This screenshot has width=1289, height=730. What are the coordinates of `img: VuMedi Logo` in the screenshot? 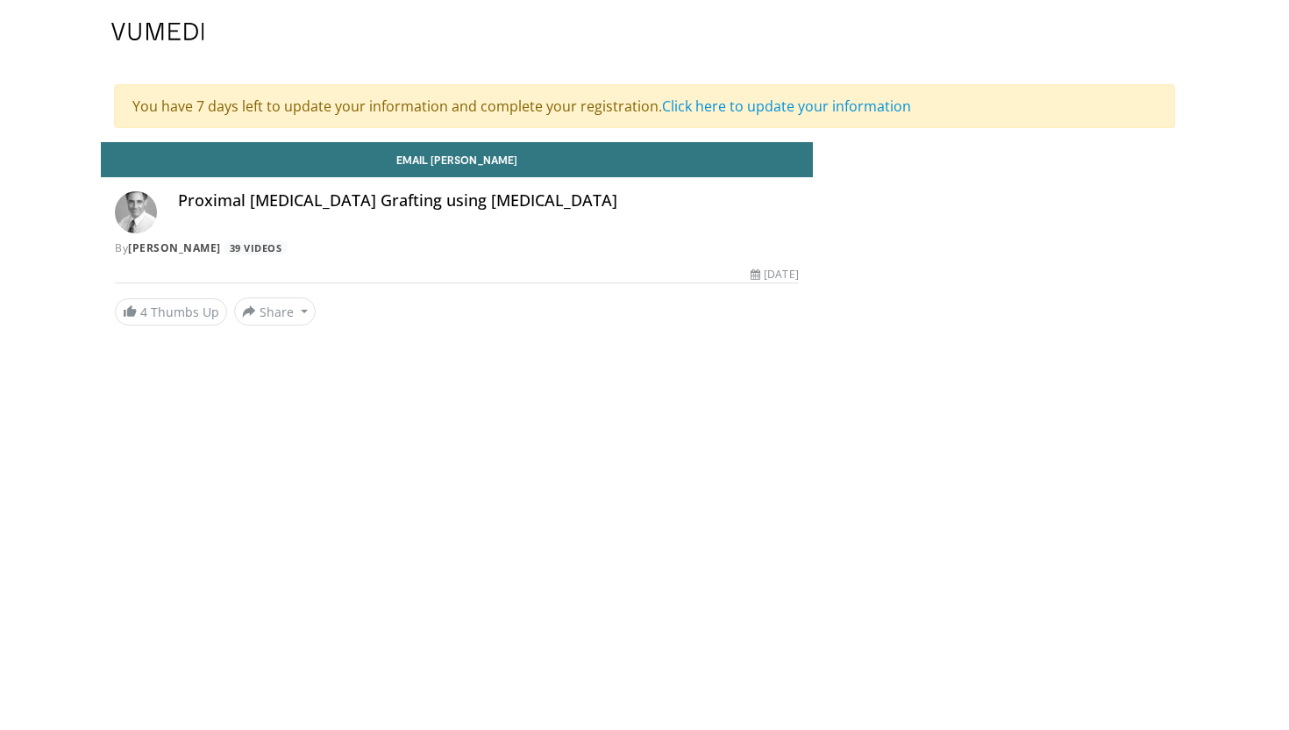 It's located at (158, 32).